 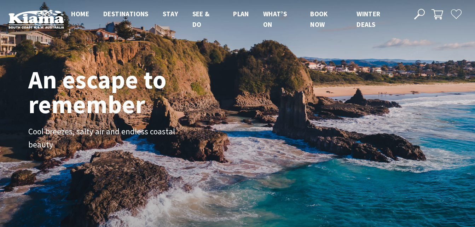 What do you see at coordinates (241, 14) in the screenshot?
I see `span: Plan` at bounding box center [241, 14].